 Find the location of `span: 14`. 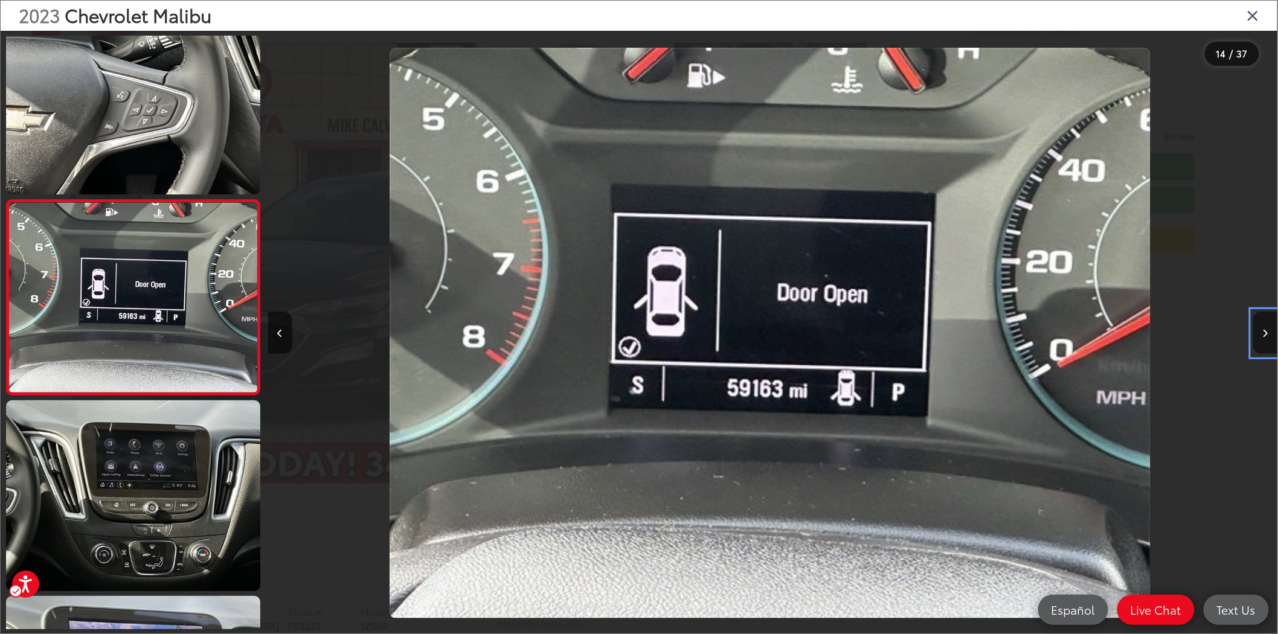

span: 14 is located at coordinates (1221, 53).